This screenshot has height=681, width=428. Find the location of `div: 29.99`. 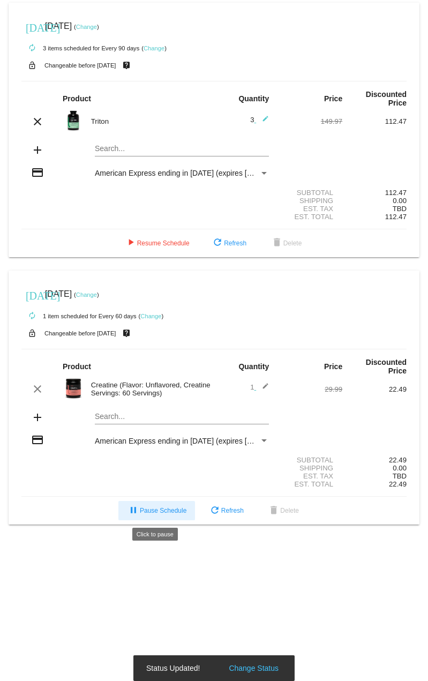

div: 29.99 is located at coordinates (310, 389).